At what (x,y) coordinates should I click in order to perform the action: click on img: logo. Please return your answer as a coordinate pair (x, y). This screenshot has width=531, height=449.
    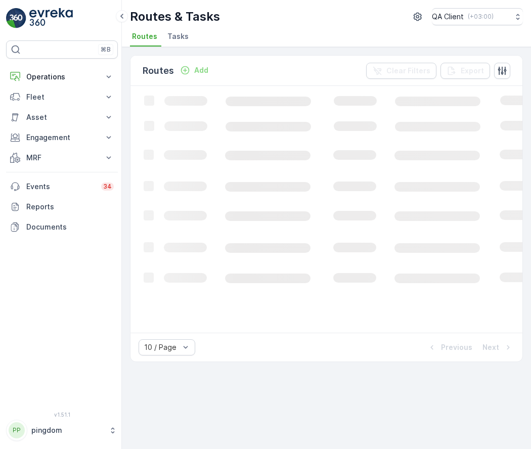
    Looking at the image, I should click on (16, 18).